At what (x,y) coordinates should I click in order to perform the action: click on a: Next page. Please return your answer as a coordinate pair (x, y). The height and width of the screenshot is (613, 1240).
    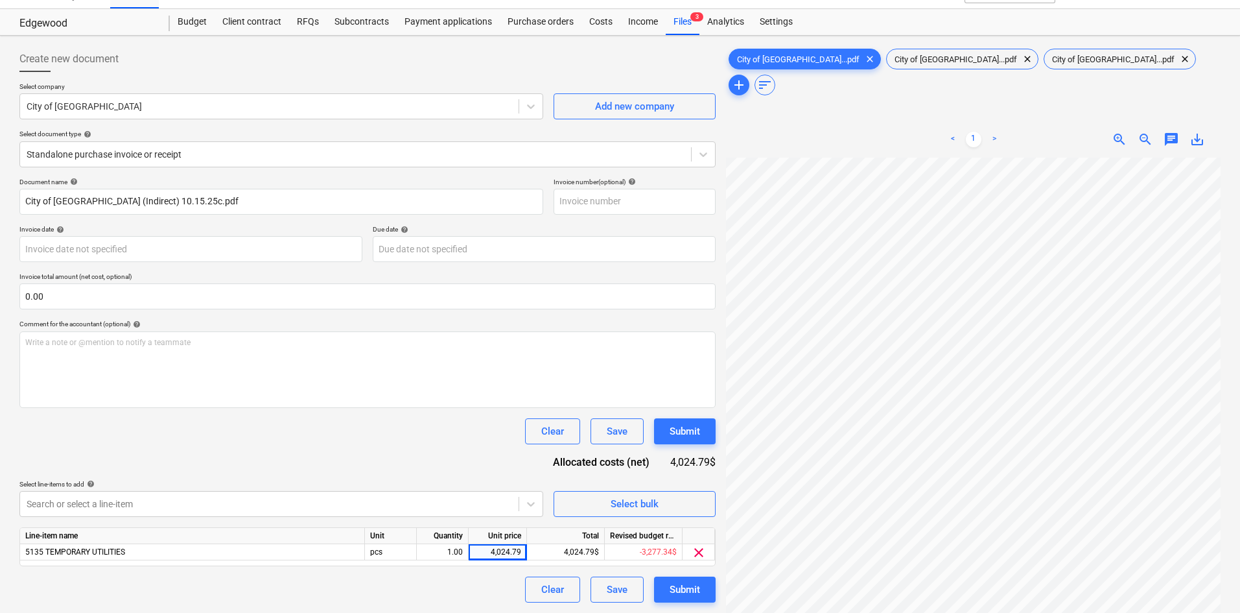
    Looking at the image, I should click on (994, 139).